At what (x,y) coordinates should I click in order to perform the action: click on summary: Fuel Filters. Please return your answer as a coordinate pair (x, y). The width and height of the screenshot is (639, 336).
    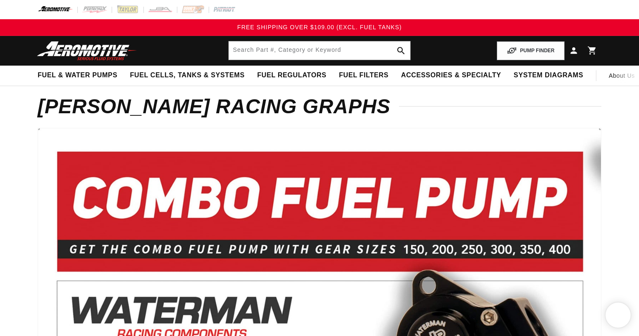
    Looking at the image, I should click on (363, 75).